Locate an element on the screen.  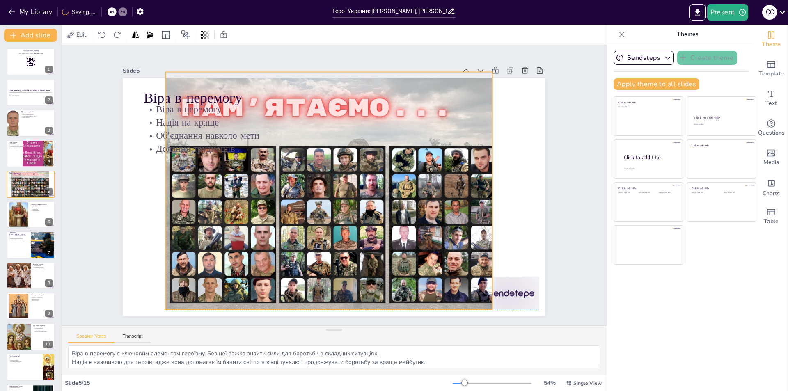
span: Template is located at coordinates (772, 74).